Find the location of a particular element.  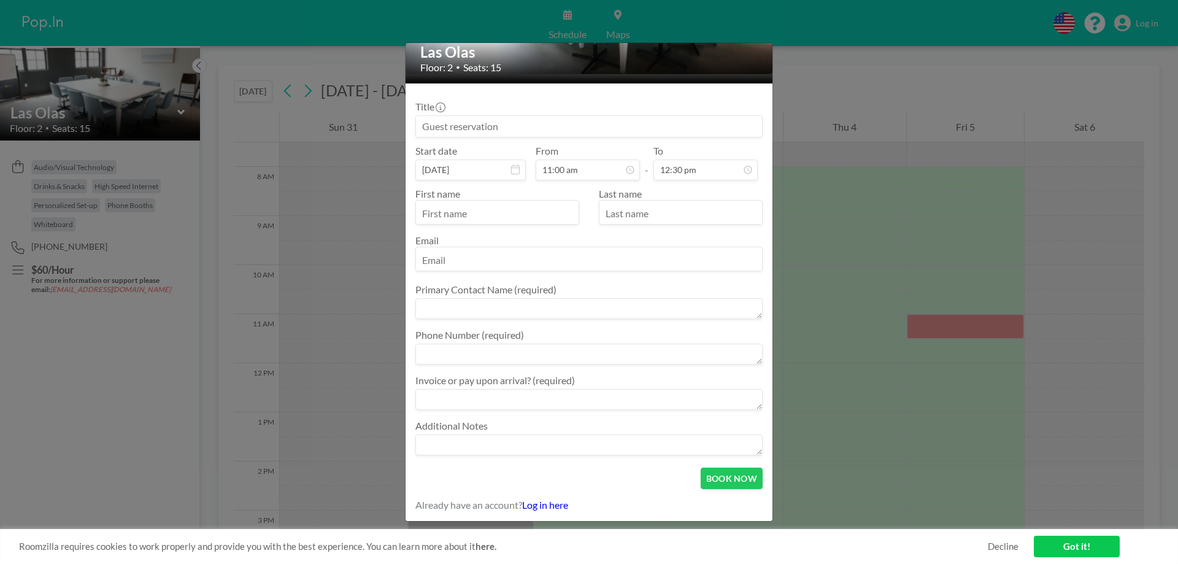

a: Decline is located at coordinates (1003, 546).